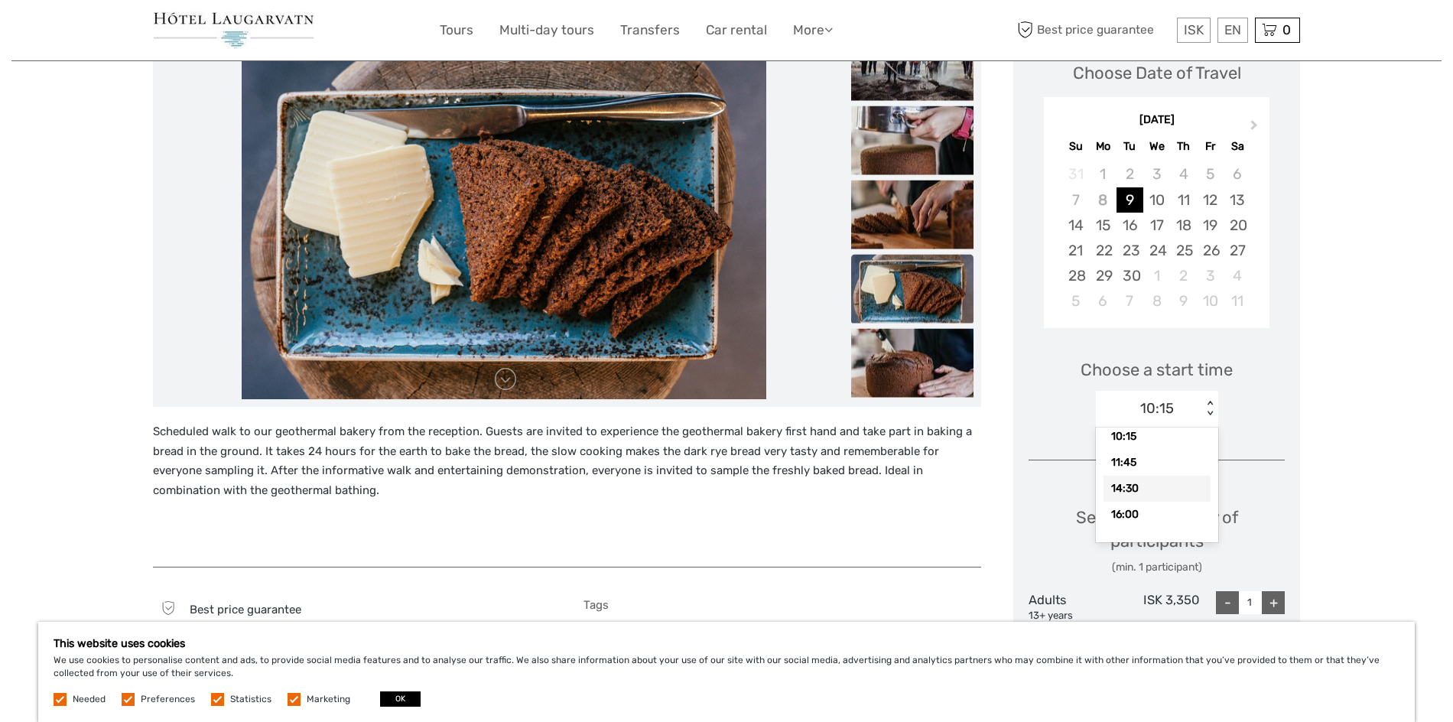 This screenshot has height=722, width=1453. What do you see at coordinates (1156, 540) in the screenshot?
I see `div: Select the number of participants` at bounding box center [1156, 540].